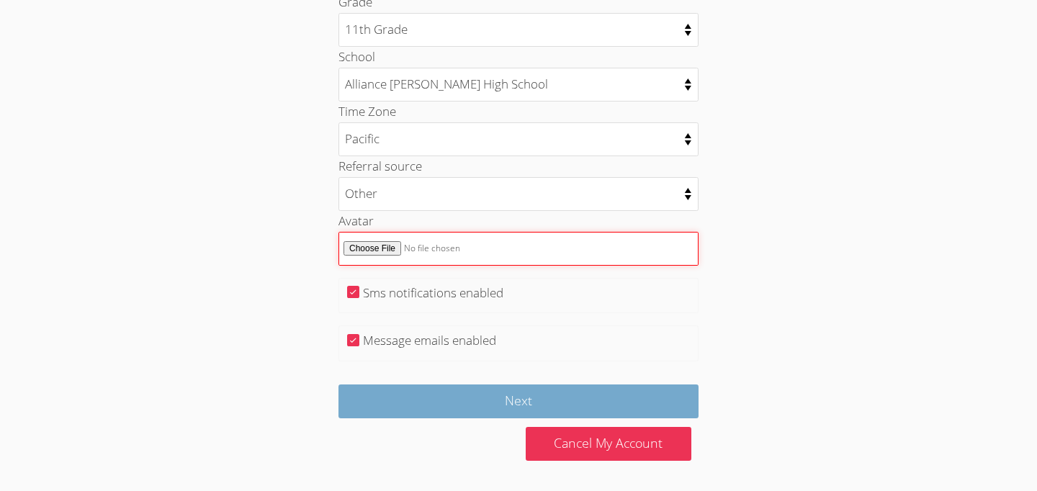  Describe the element at coordinates (380, 166) in the screenshot. I see `label: Referral source` at that location.